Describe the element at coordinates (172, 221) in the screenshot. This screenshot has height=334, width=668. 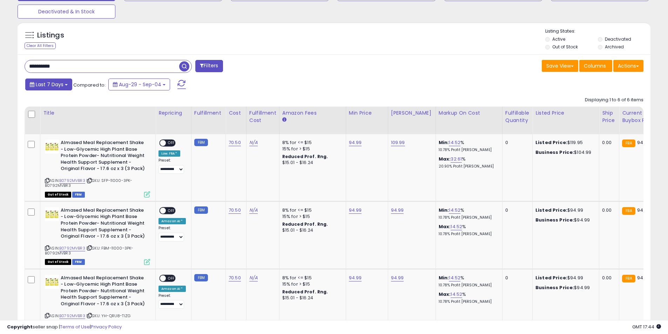
I see `div: Amazon AI *` at that location.